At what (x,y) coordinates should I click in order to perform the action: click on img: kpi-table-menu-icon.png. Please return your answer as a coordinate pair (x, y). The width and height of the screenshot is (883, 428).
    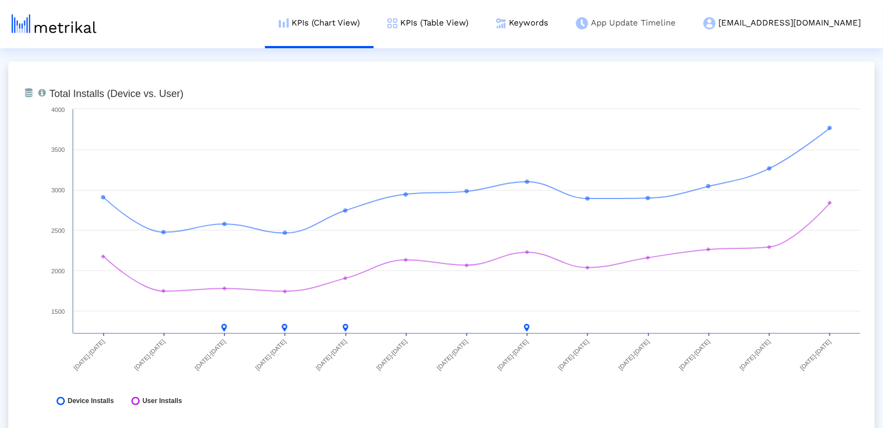
    Looking at the image, I should click on (392, 23).